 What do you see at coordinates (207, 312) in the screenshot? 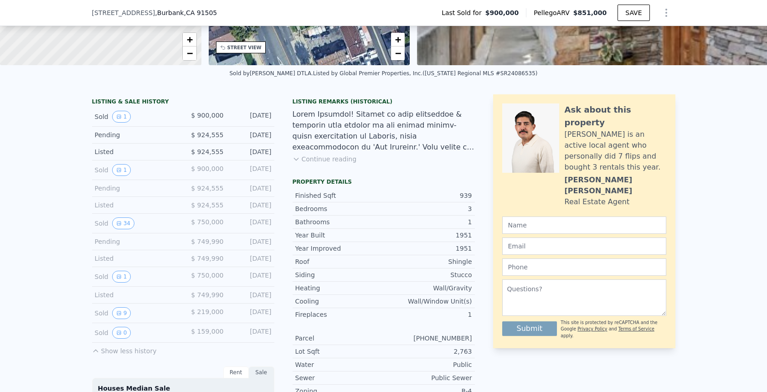
I see `span: $ 219,000` at bounding box center [207, 312].